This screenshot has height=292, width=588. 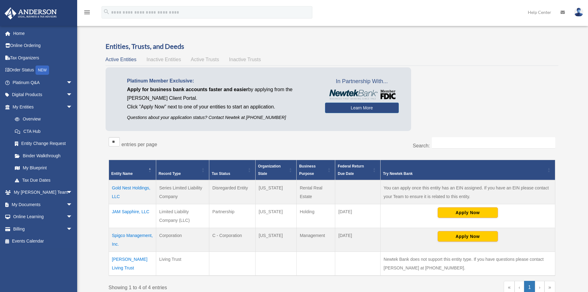 What do you see at coordinates (233, 192) in the screenshot?
I see `td: Disregarded Entity` at bounding box center [233, 192].